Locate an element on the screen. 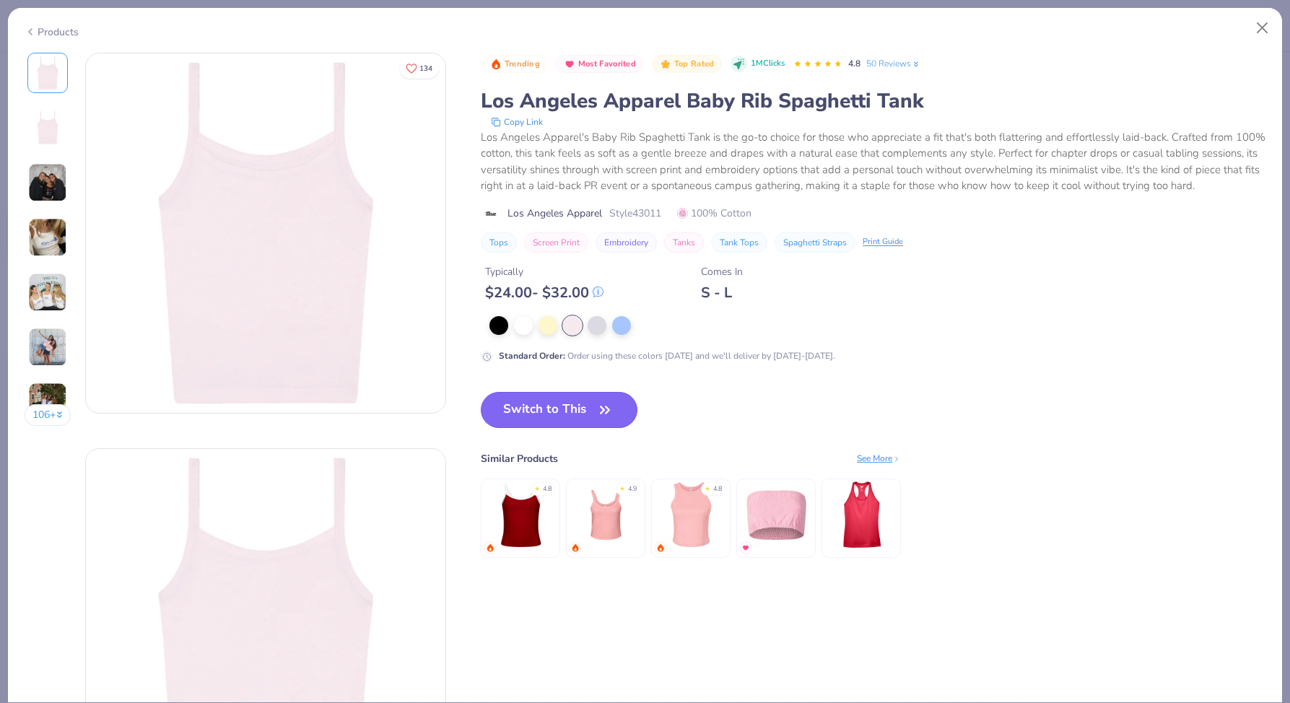  img: Bella + Canvas Ladies' Micro Ribbed Racerback Tank is located at coordinates (691, 515).